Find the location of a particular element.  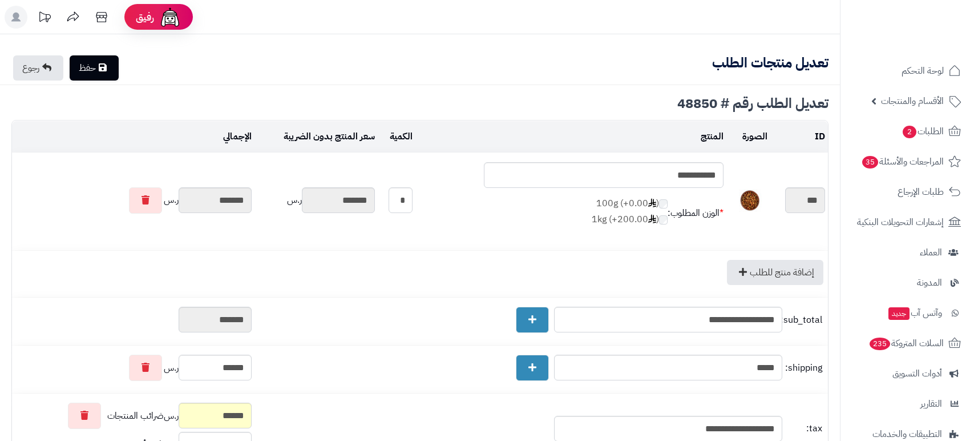

a: رجوع is located at coordinates (38, 68).